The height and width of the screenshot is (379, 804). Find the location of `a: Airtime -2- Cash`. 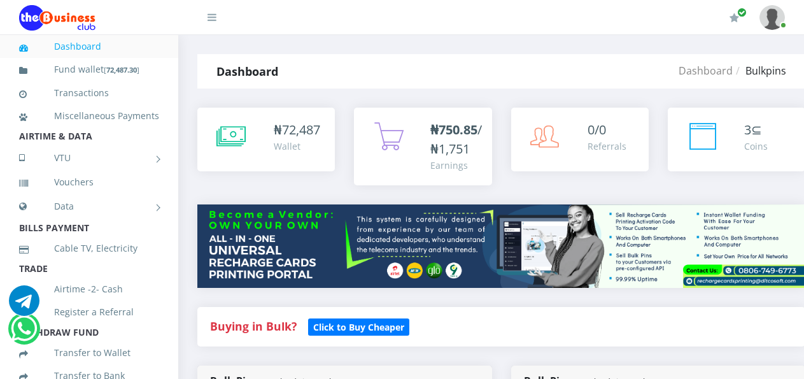

a: Airtime -2- Cash is located at coordinates (89, 289).